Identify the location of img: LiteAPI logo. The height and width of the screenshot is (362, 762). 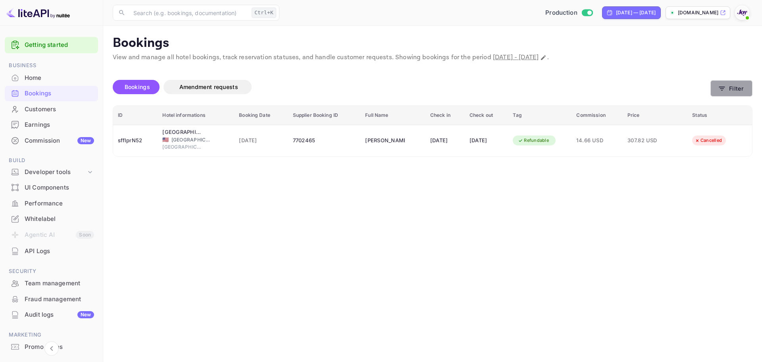
(38, 13).